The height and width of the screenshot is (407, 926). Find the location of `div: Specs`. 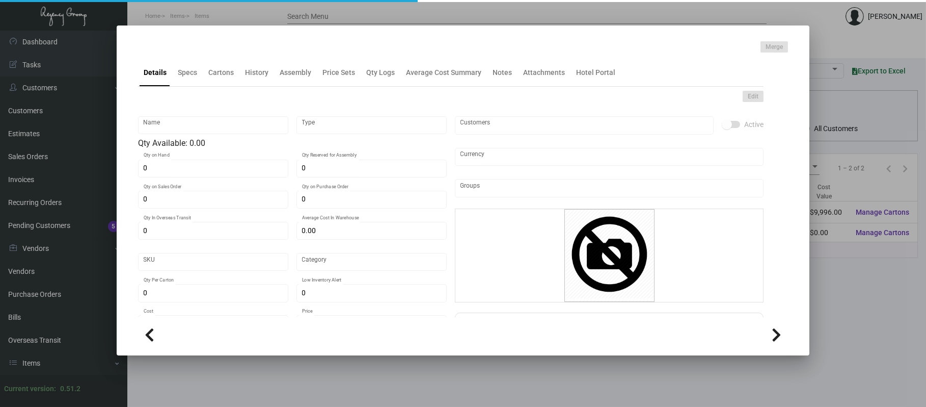

div: Specs is located at coordinates (188, 72).